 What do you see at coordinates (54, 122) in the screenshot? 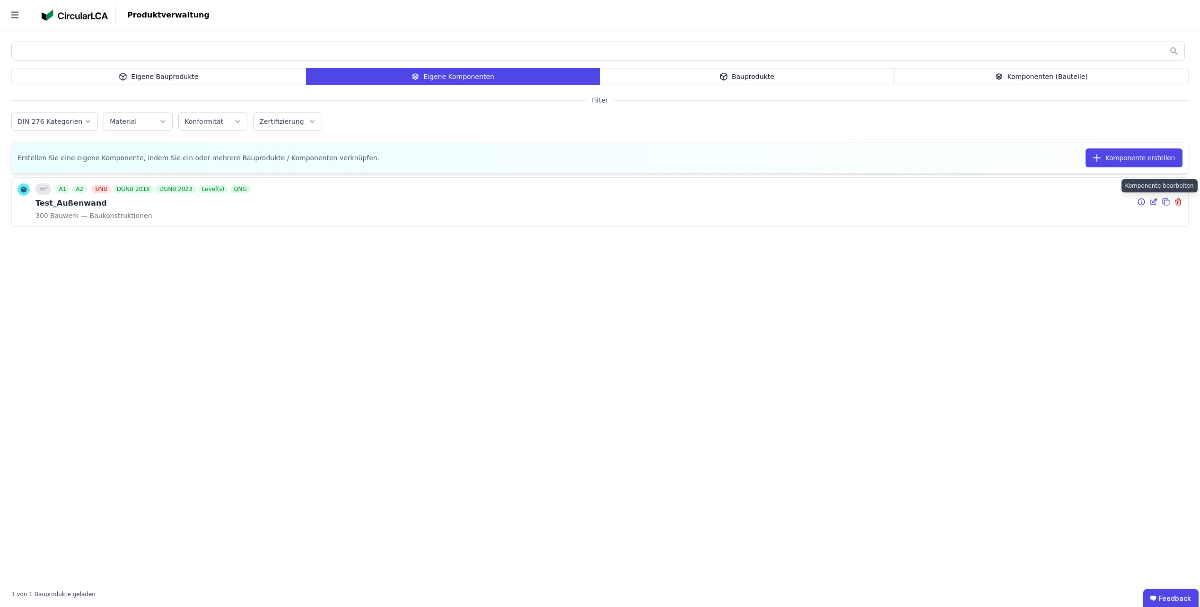
I see `button: DIN 276 Kategorien` at bounding box center [54, 122].